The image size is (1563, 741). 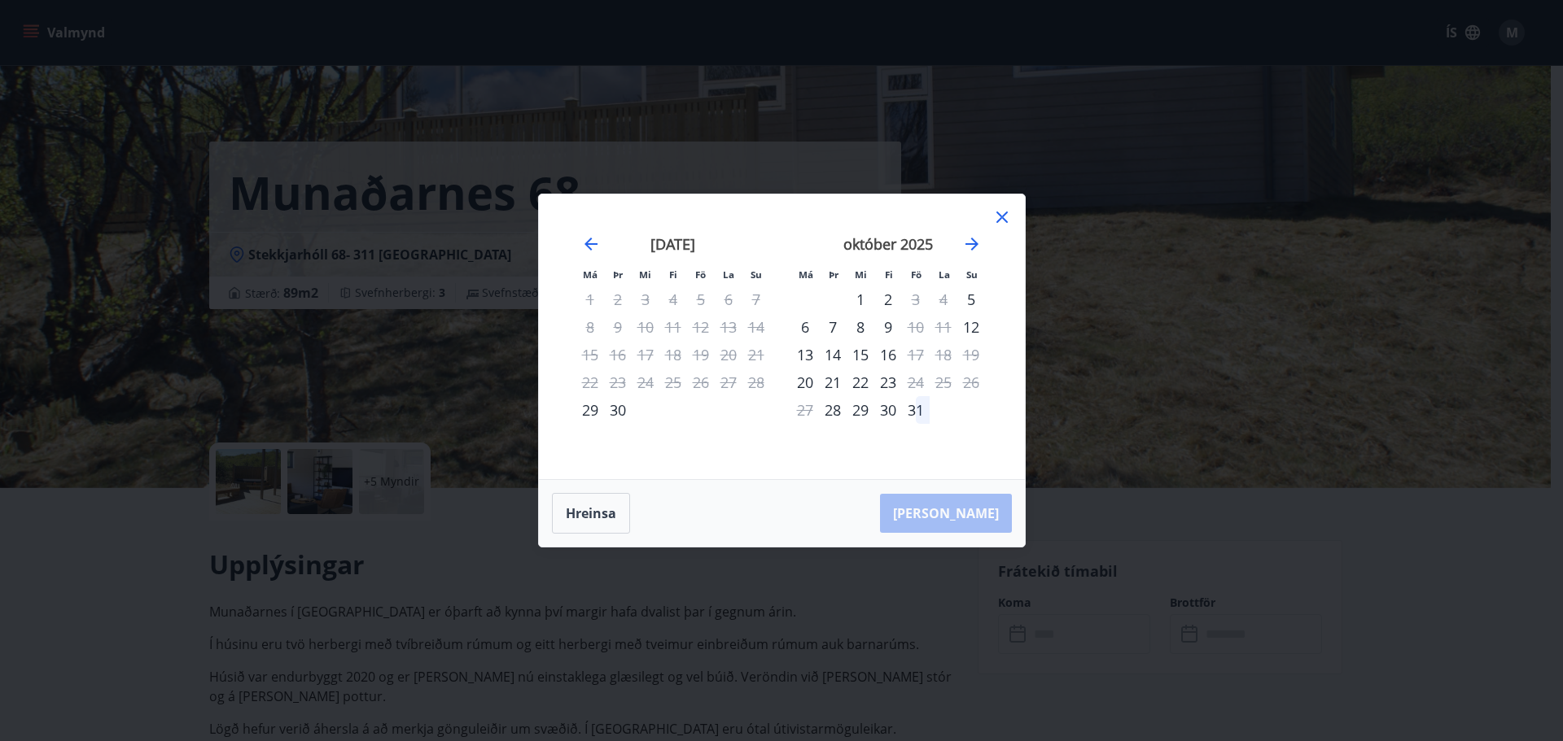 I want to click on div: 8, so click(x=860, y=327).